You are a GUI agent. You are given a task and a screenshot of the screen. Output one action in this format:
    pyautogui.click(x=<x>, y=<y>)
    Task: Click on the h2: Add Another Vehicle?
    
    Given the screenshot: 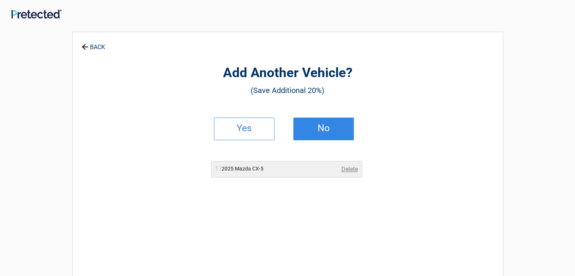 What is the action you would take?
    pyautogui.click(x=288, y=73)
    